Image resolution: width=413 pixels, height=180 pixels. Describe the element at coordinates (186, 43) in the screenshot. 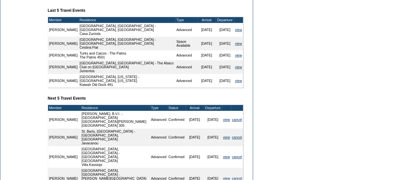

I see `td: Space Available` at that location.